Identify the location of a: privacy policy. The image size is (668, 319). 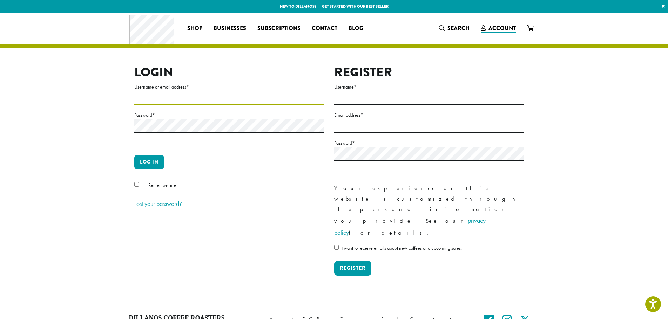
(410, 226).